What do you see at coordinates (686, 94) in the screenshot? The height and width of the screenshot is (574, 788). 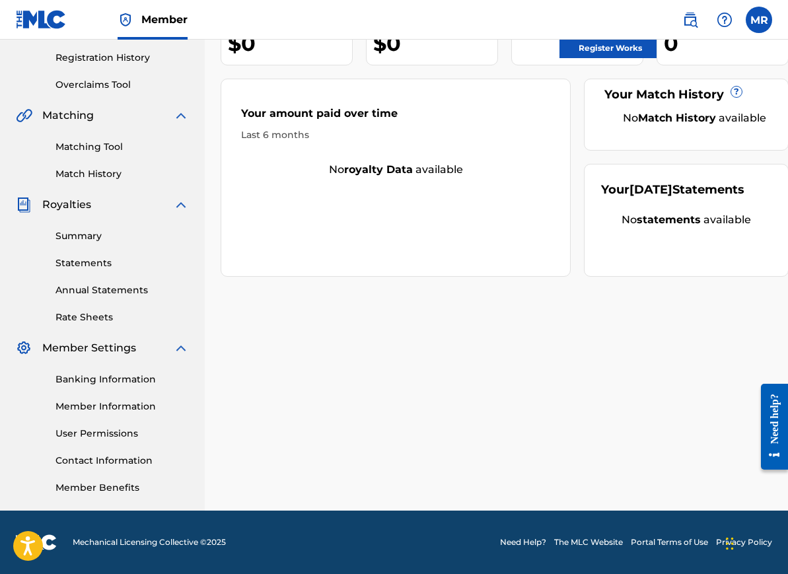 I see `div: Your Match History` at bounding box center [686, 94].